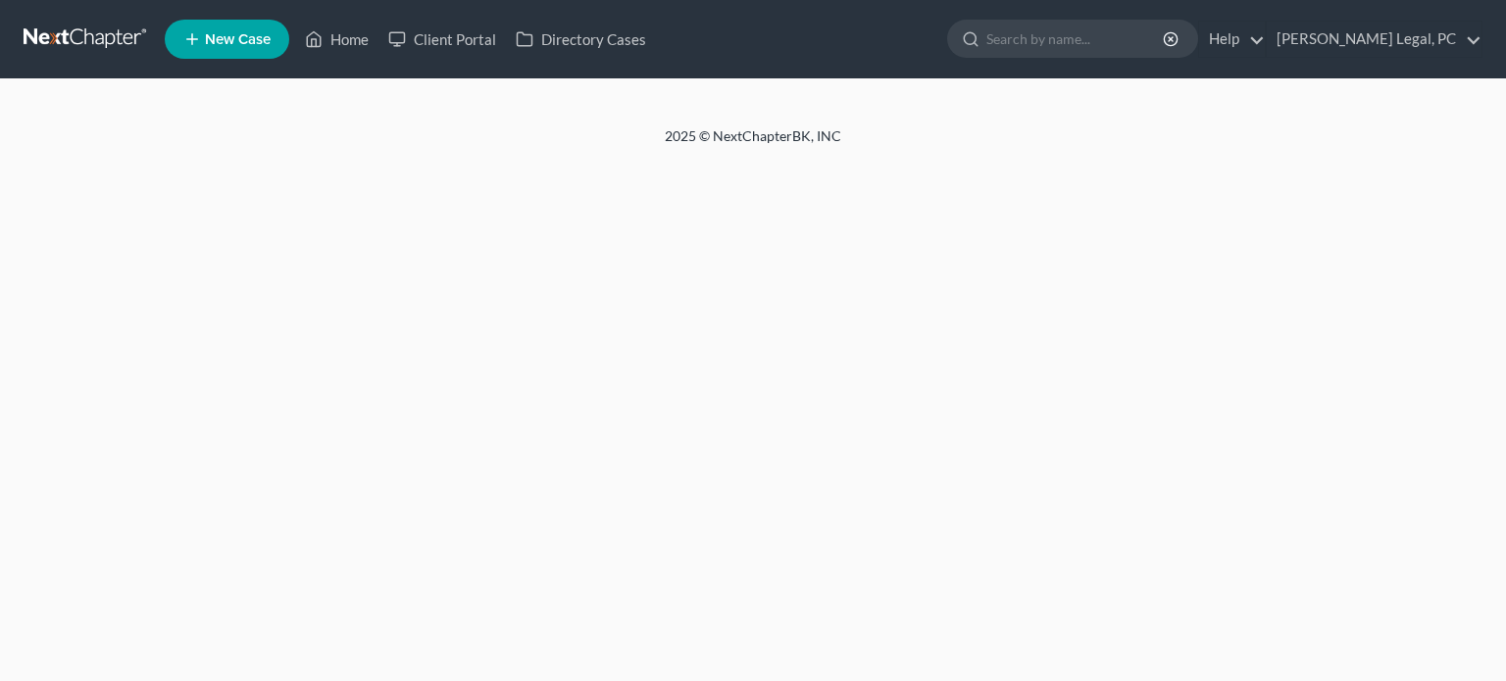 The height and width of the screenshot is (681, 1506). Describe the element at coordinates (442, 39) in the screenshot. I see `a: Client Portal` at that location.